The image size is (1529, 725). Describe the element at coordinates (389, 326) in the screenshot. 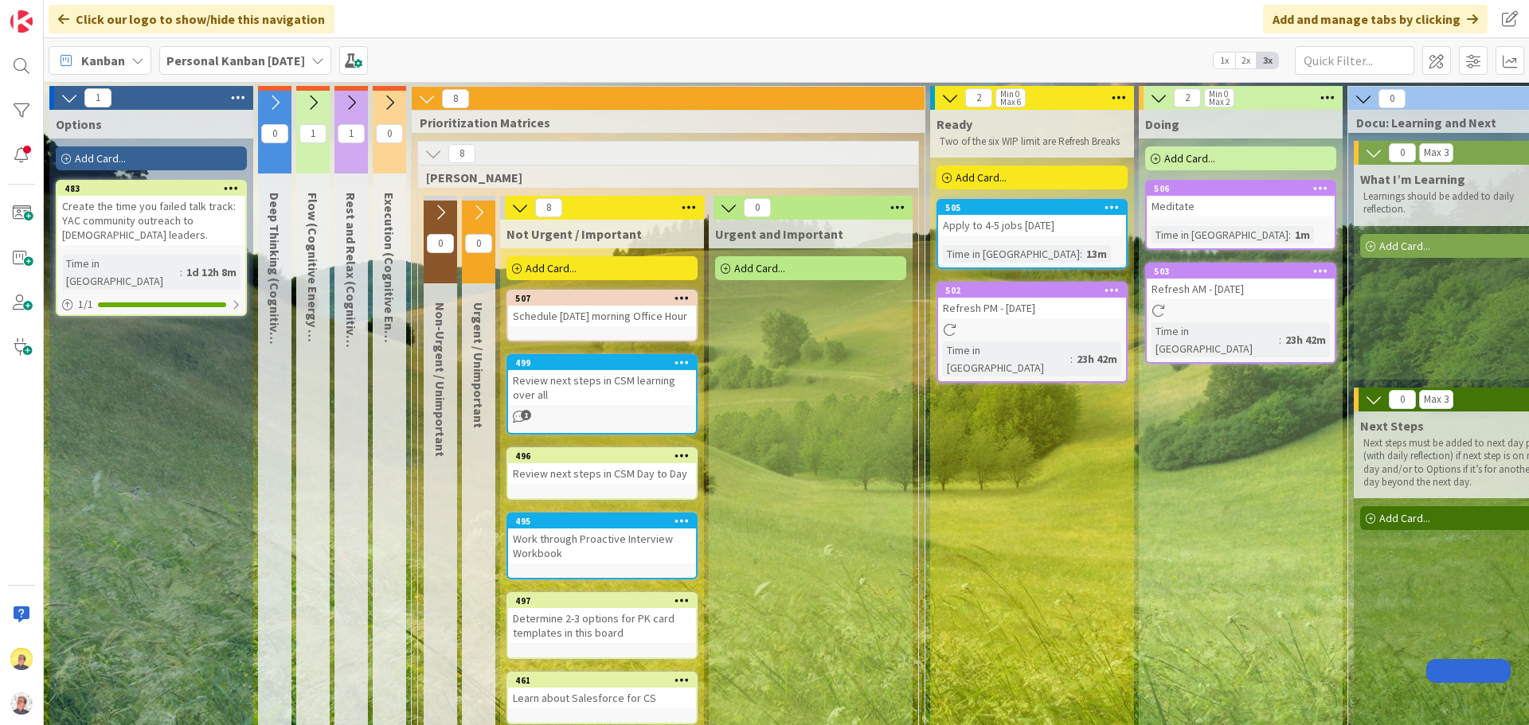

I see `span: Execution (Cognitive Energy L-M)` at that location.